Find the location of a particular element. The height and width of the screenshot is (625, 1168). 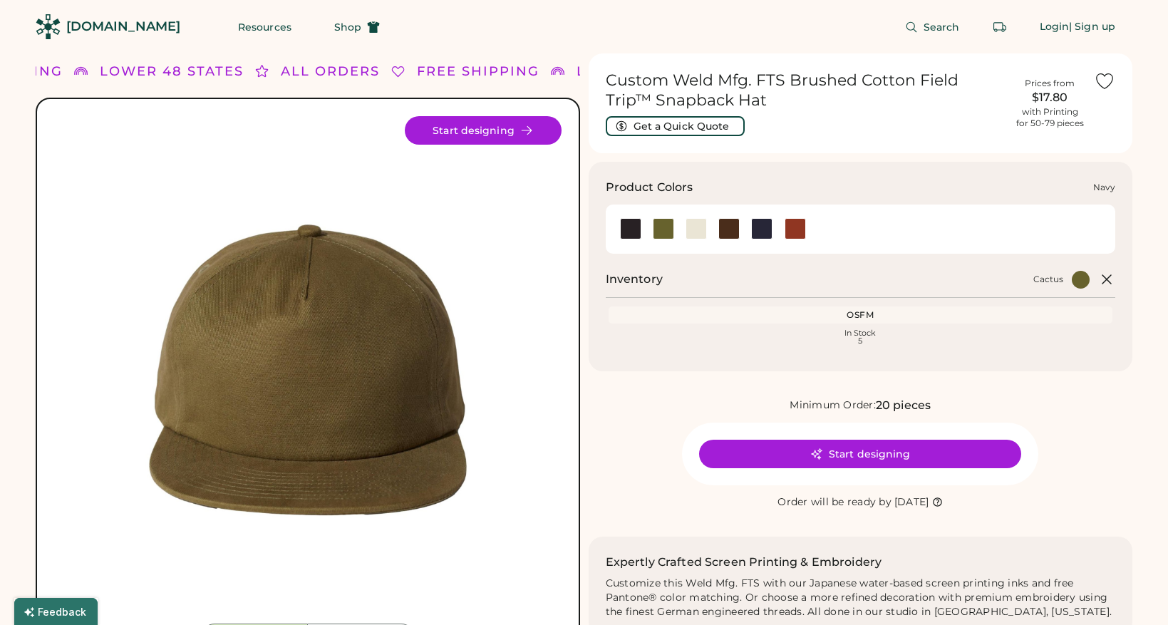

div: | Sign up is located at coordinates (1091, 27).